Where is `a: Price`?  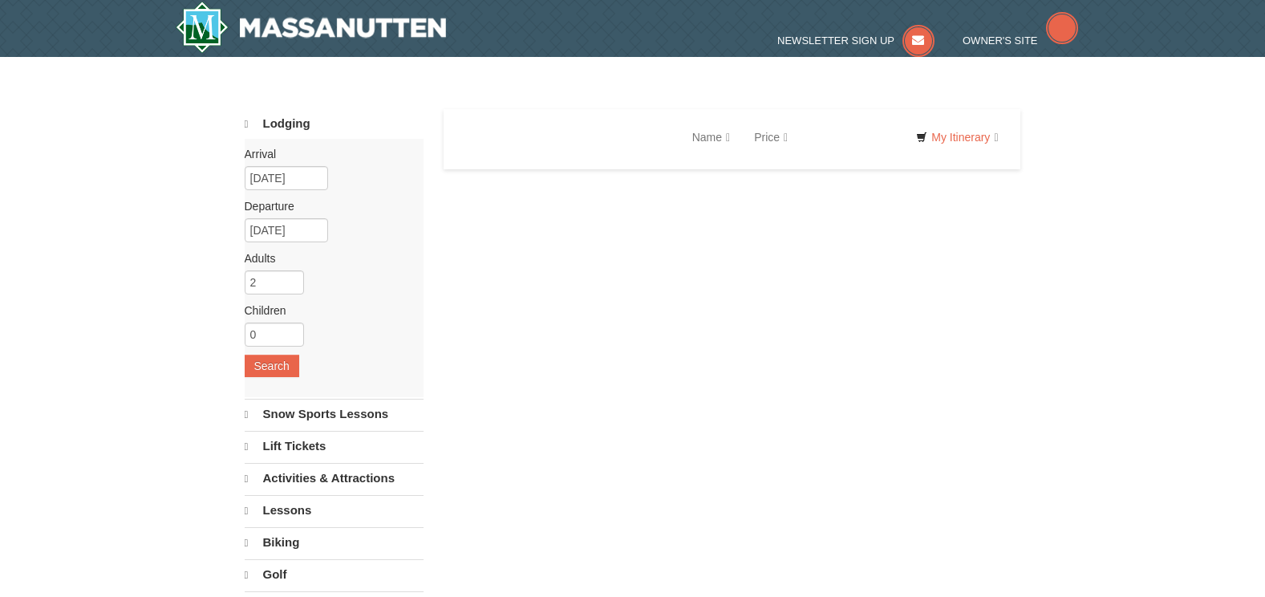 a: Price is located at coordinates (771, 137).